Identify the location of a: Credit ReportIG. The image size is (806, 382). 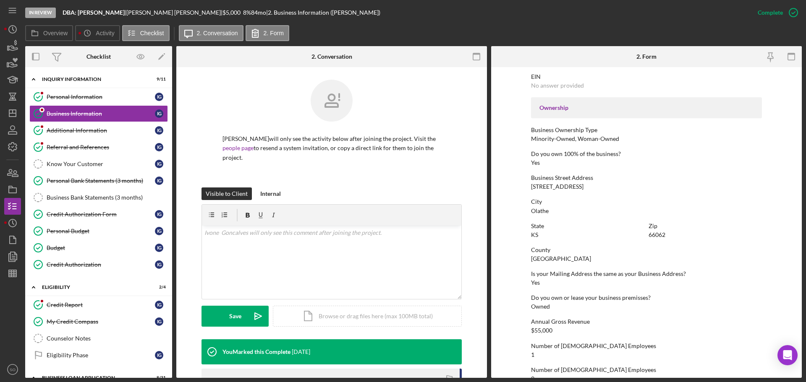
(99, 305).